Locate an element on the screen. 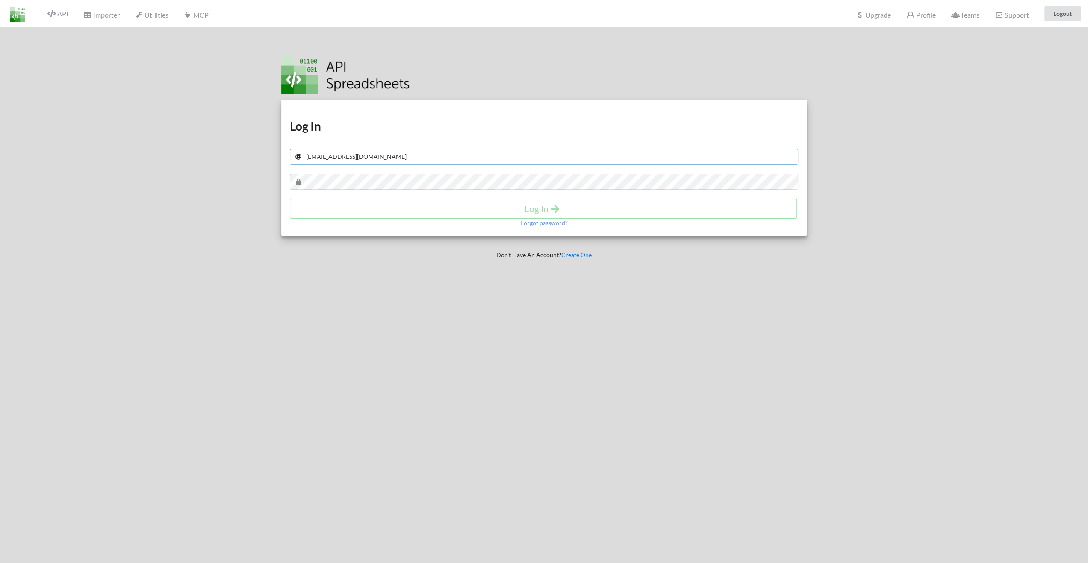 This screenshot has height=563, width=1088. span: Support is located at coordinates (1011, 15).